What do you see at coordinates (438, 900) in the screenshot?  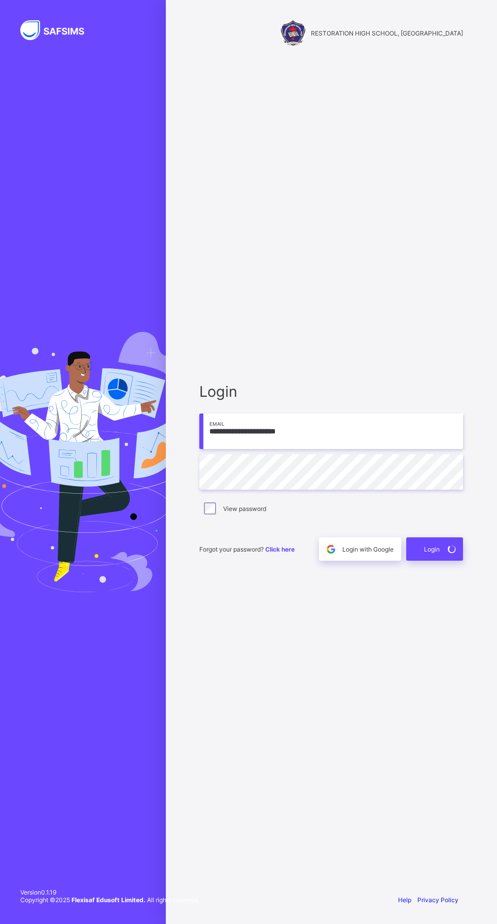 I see `a: Privacy Policy` at bounding box center [438, 900].